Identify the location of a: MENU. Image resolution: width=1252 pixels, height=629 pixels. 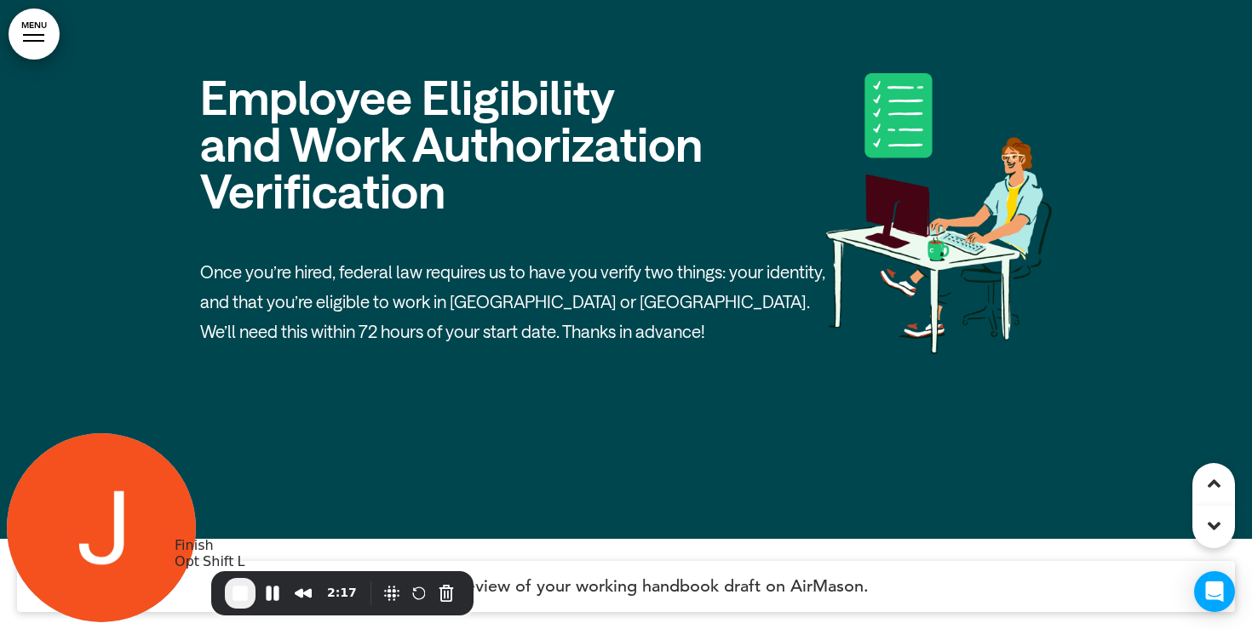
(34, 34).